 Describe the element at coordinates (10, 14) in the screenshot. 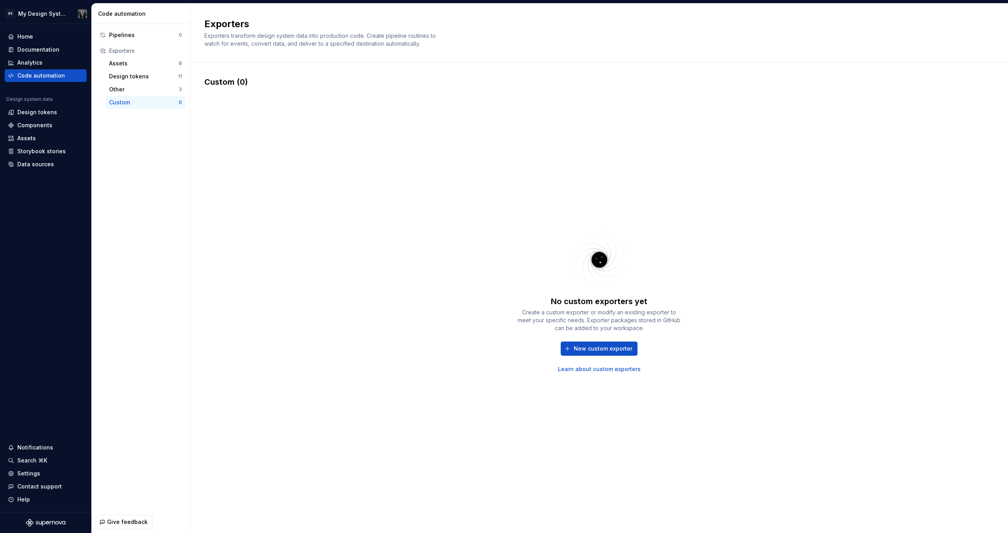

I see `div: PF` at that location.